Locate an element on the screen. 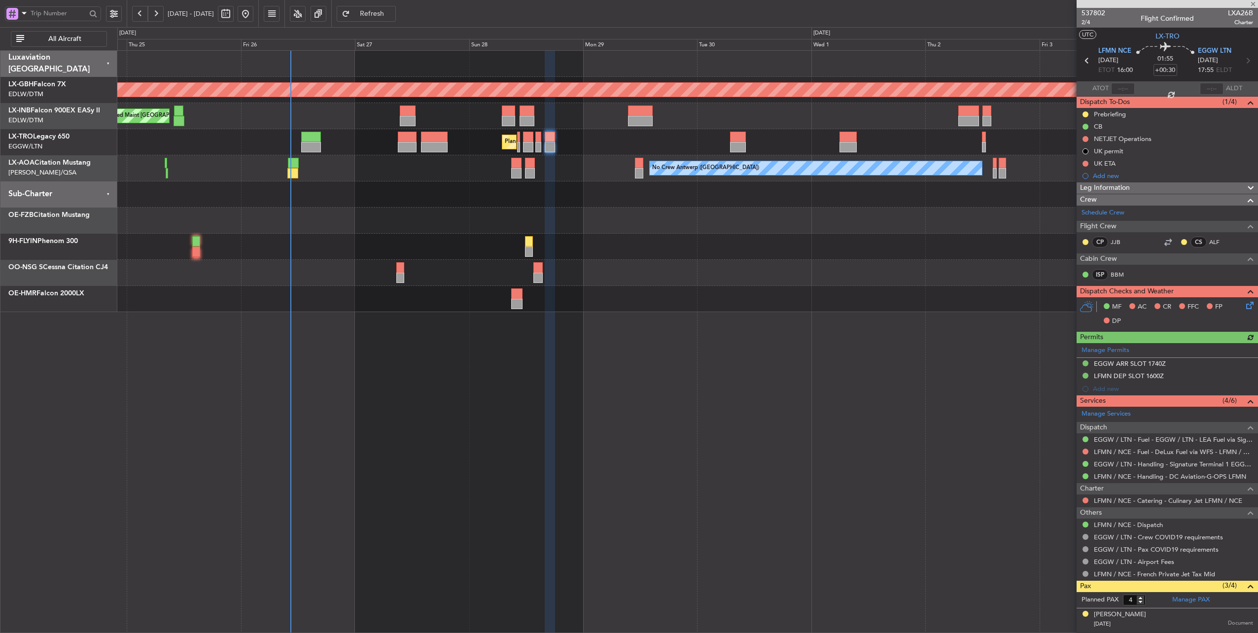 The image size is (1258, 633). a: EGGW / LTN - Fuel - EGGW / LTN - LEA Fuel via Signature in EGGW is located at coordinates (1173, 439).